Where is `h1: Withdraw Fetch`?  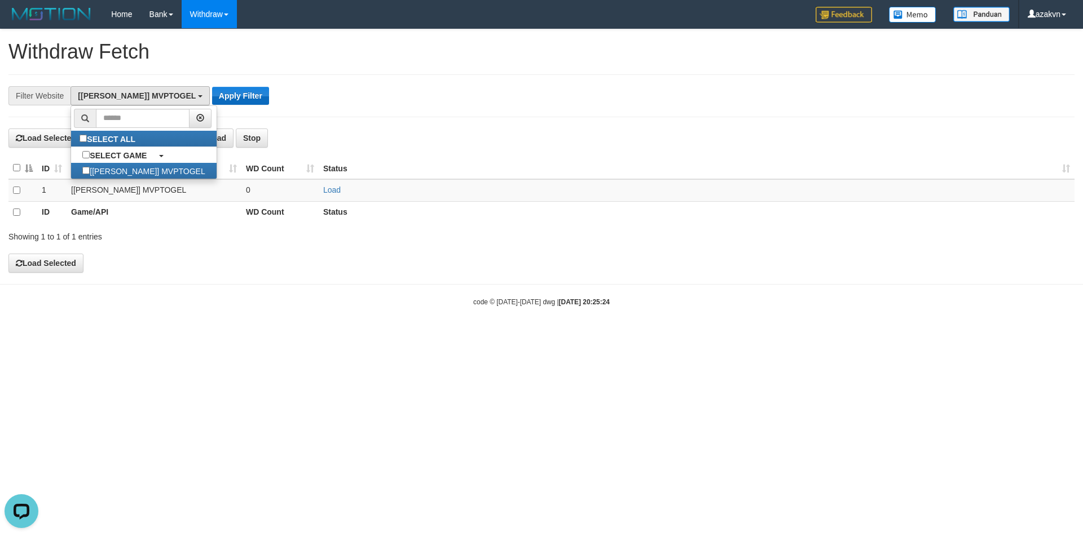 h1: Withdraw Fetch is located at coordinates (541, 52).